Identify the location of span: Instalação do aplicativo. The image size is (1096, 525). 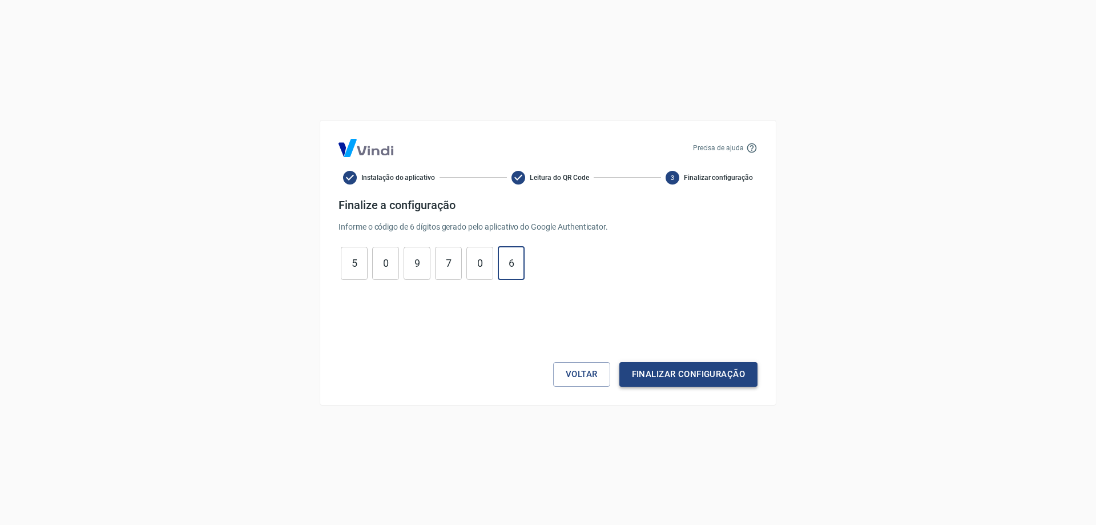
(398, 178).